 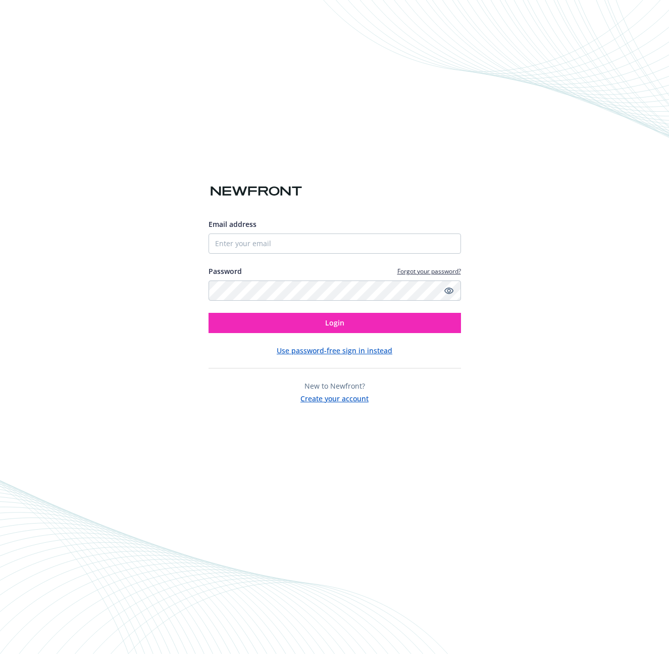 I want to click on input: Enter your email, so click(x=335, y=243).